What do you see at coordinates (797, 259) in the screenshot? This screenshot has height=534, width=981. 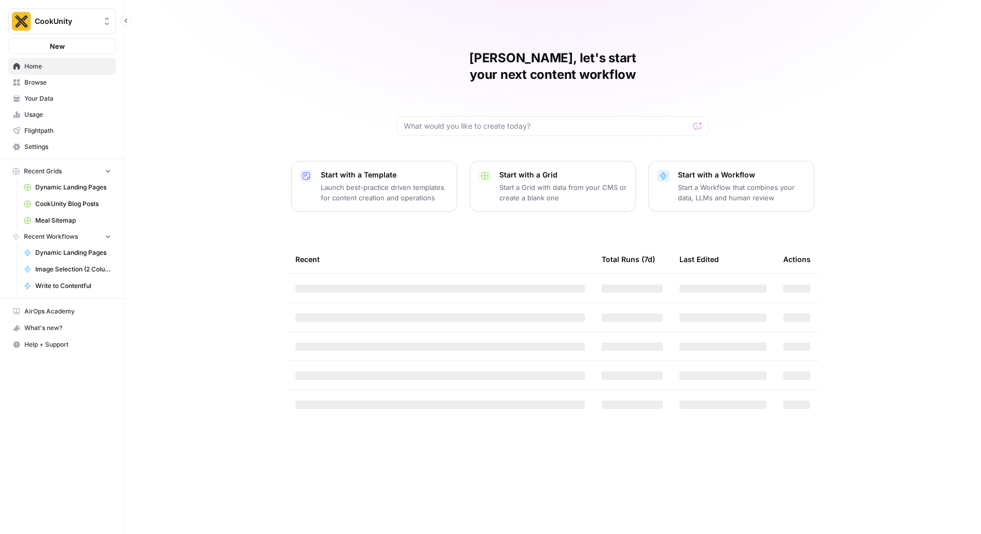 I see `div: Actions` at bounding box center [797, 259].